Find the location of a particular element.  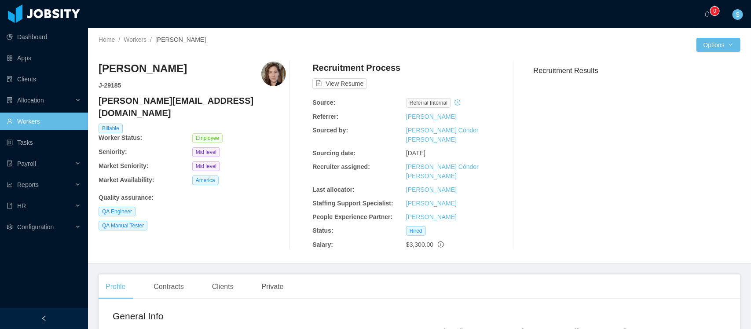

a: icon: pie-chartDashboard is located at coordinates (44, 37).